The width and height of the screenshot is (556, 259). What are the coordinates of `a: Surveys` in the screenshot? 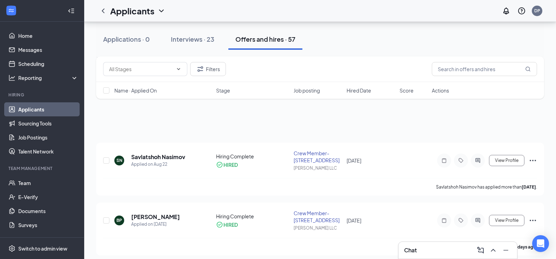 It's located at (48, 225).